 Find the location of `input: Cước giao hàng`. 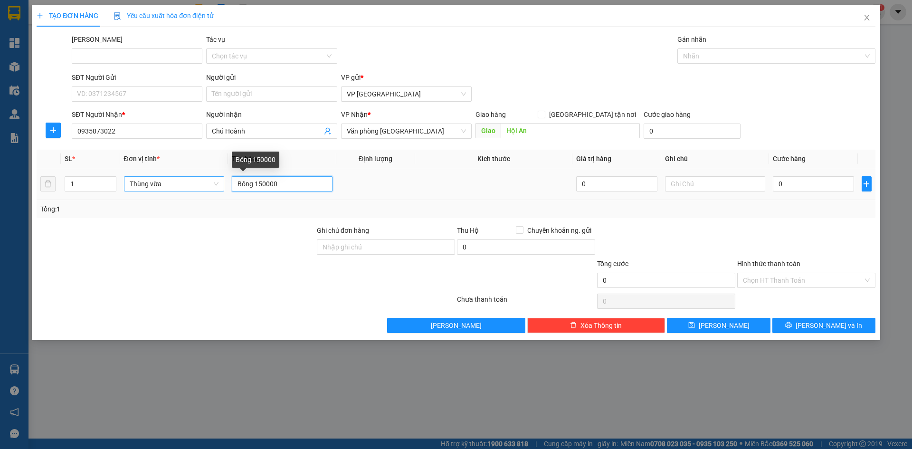

input: Cước giao hàng is located at coordinates (692, 131).